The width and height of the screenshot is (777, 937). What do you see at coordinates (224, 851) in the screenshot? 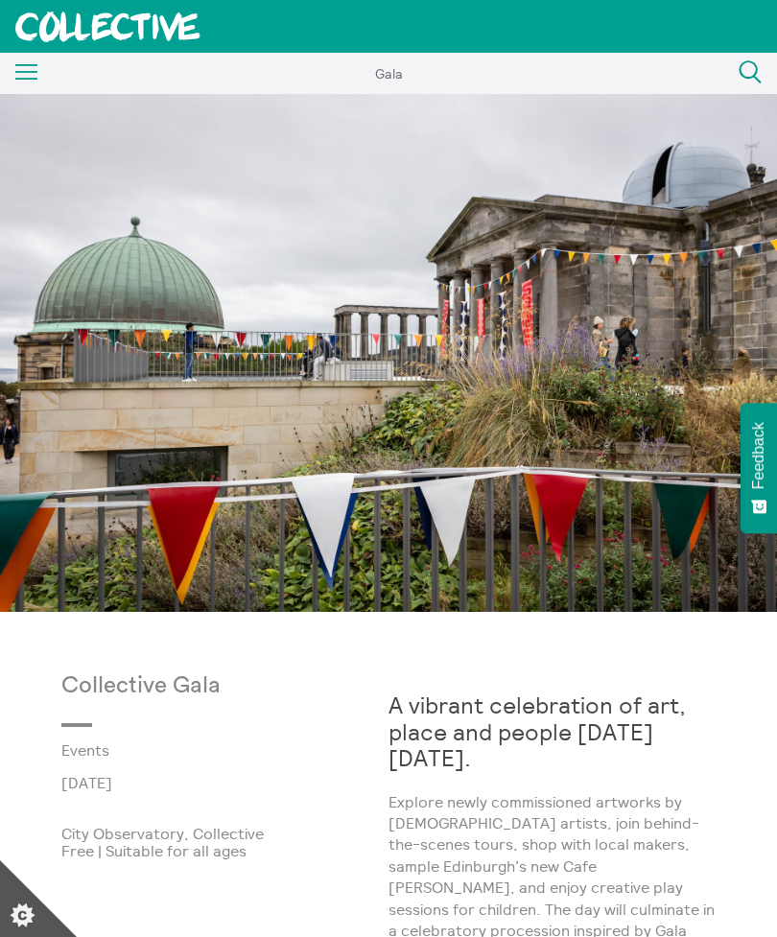
I see `p: Free | Suitable for all ages` at bounding box center [224, 851].